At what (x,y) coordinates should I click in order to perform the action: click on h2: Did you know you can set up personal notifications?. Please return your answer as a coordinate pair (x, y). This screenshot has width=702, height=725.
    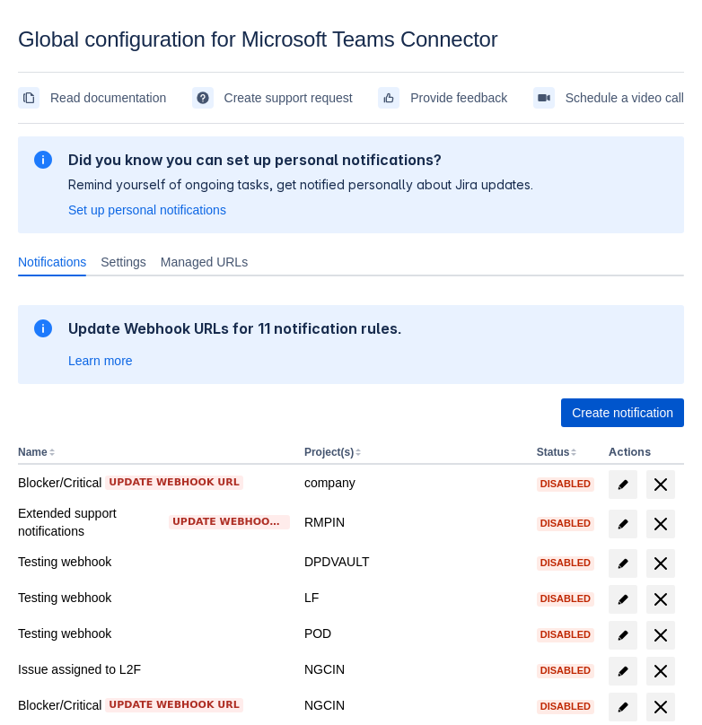
    Looking at the image, I should click on (301, 160).